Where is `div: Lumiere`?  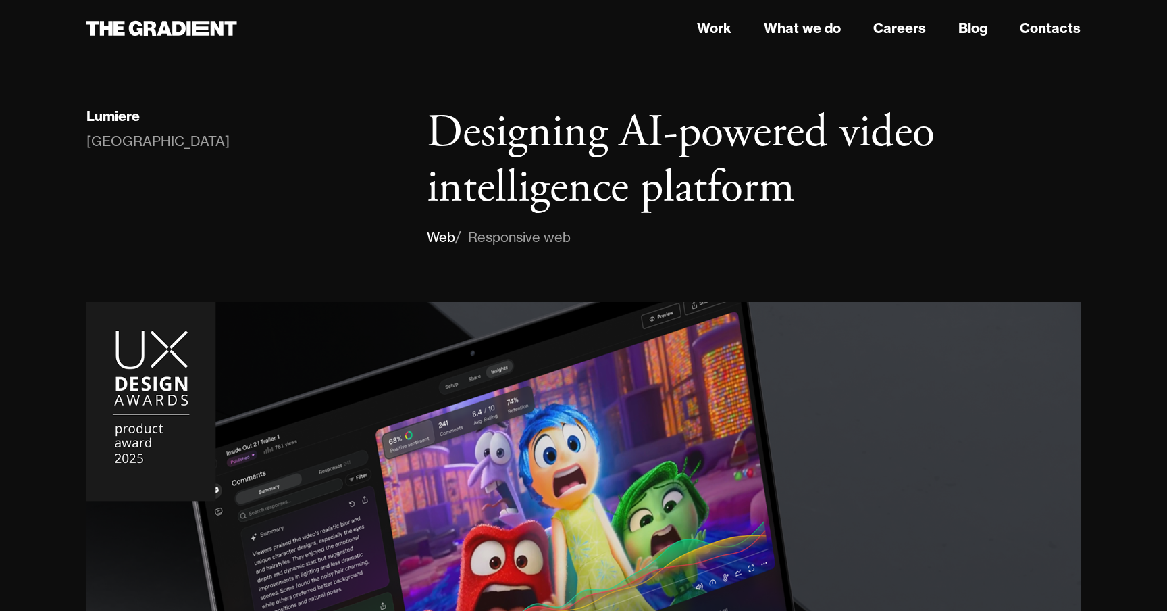
div: Lumiere is located at coordinates (113, 116).